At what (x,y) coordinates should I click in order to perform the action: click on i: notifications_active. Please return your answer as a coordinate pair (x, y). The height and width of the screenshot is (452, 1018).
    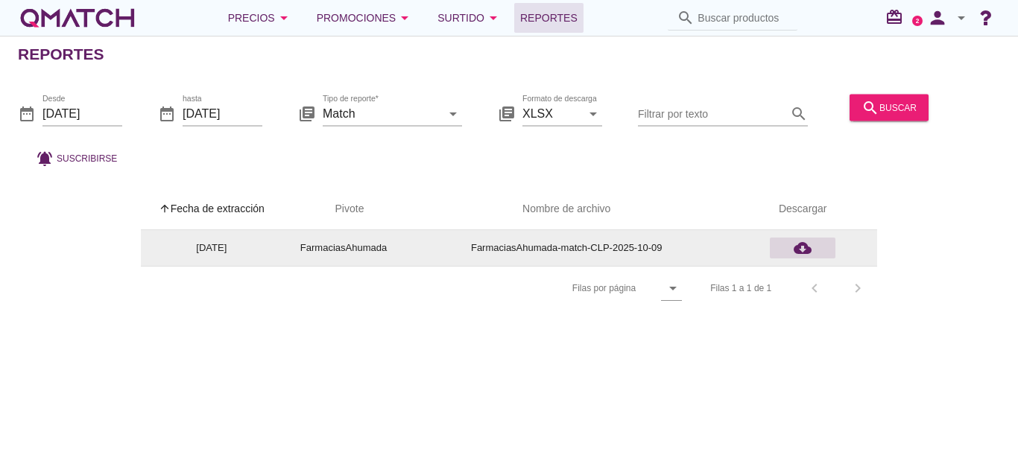
    Looking at the image, I should click on (46, 158).